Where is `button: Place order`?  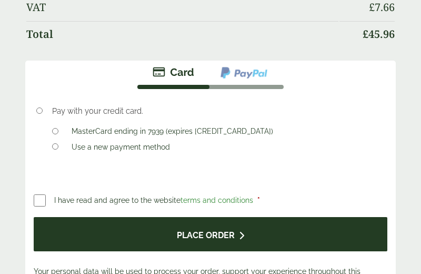
button: Place order is located at coordinates (211, 234).